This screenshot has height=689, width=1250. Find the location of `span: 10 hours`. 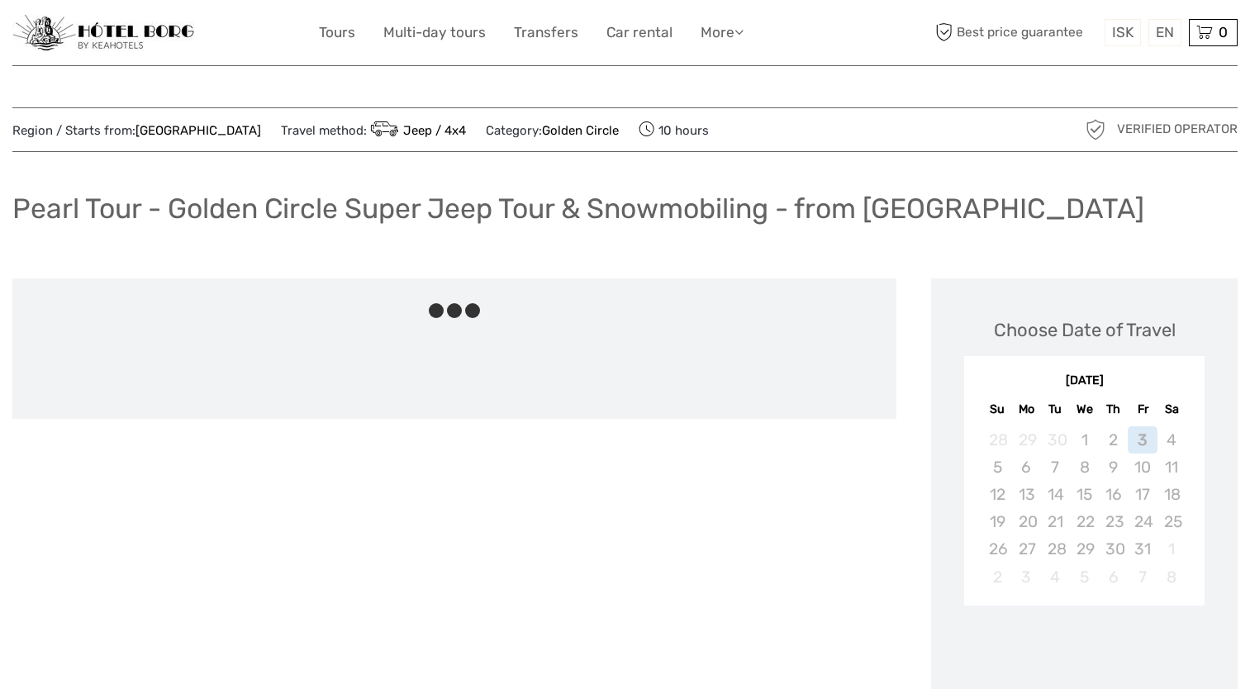

span: 10 hours is located at coordinates (673, 130).